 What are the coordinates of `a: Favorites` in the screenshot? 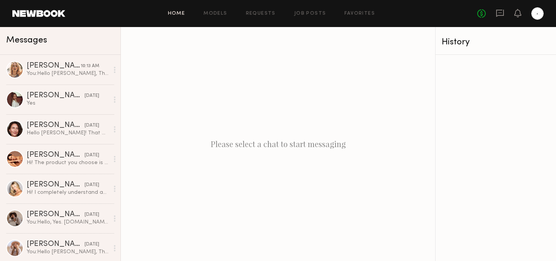 It's located at (360, 14).